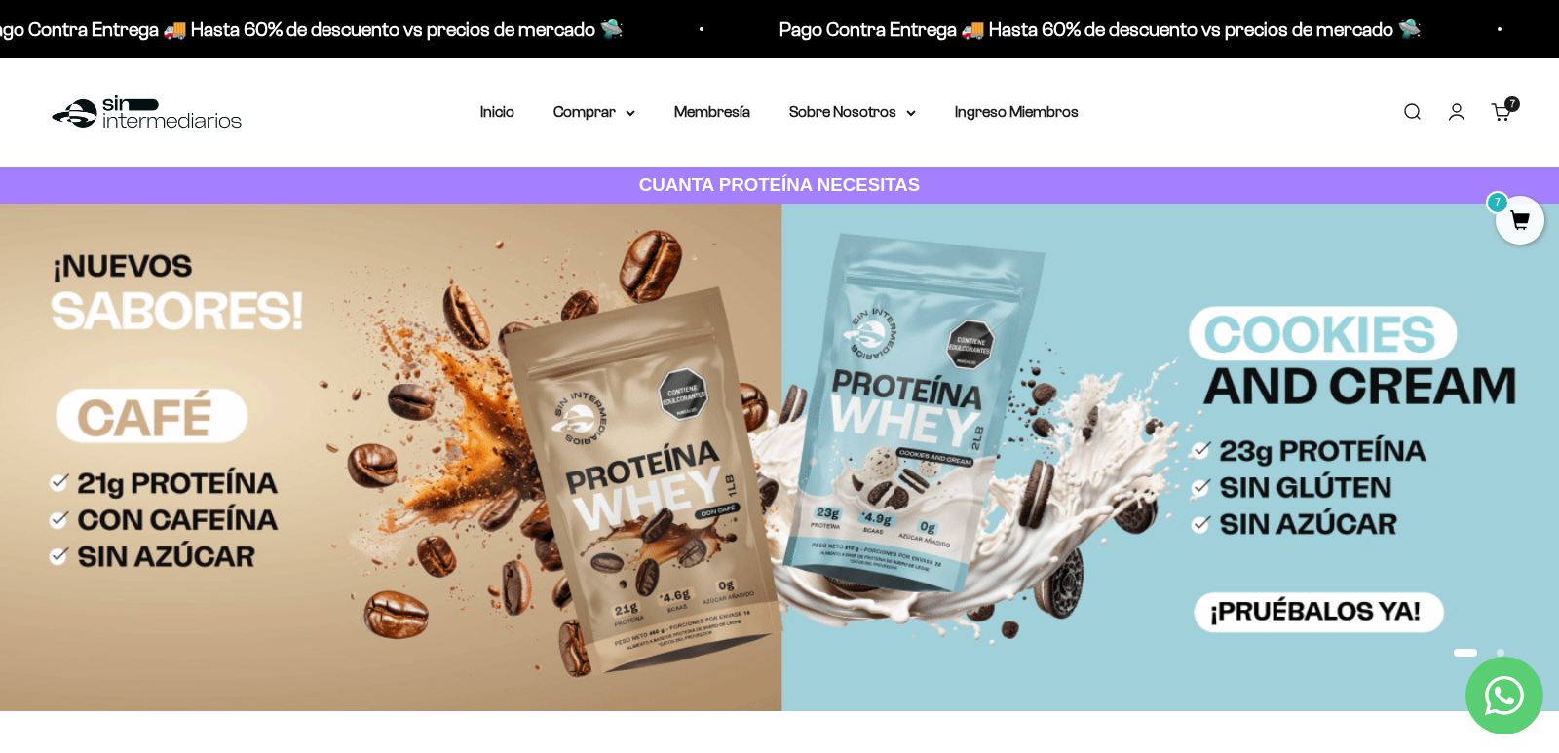  What do you see at coordinates (594, 112) in the screenshot?
I see `summary: Comprar` at bounding box center [594, 112].